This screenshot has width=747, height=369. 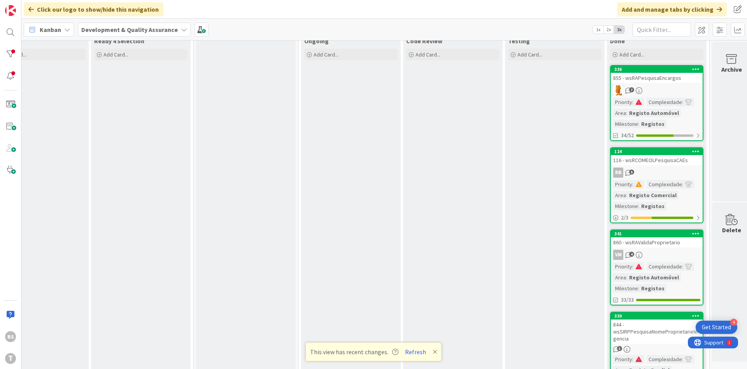 I want to click on b: Development & Quality Assurance, so click(x=130, y=30).